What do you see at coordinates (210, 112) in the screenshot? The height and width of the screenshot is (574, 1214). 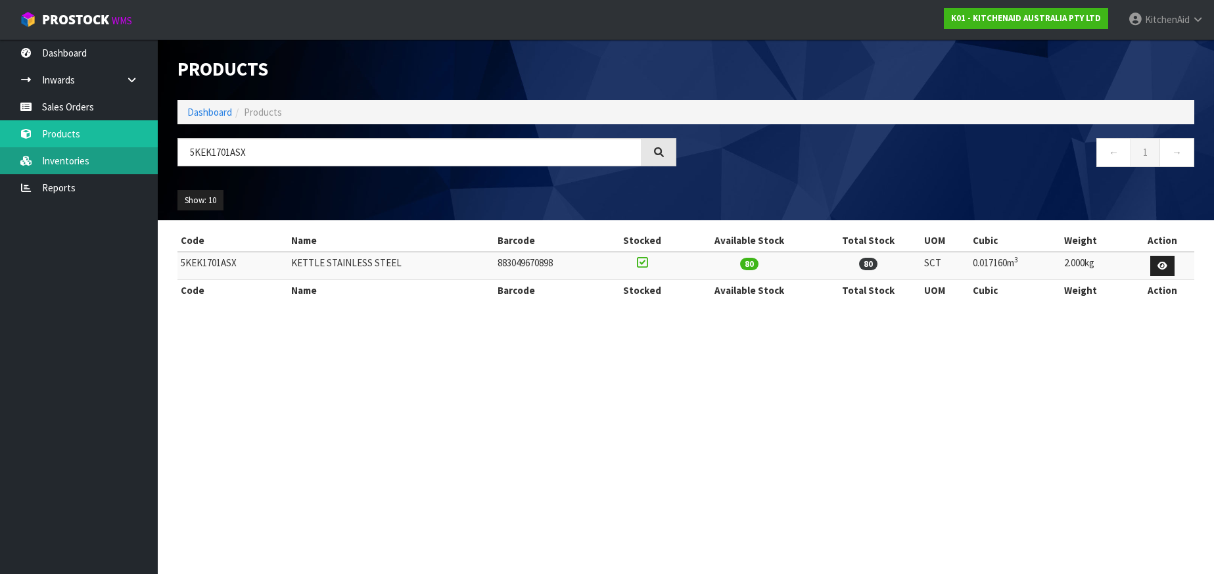 I see `a: Dashboard` at bounding box center [210, 112].